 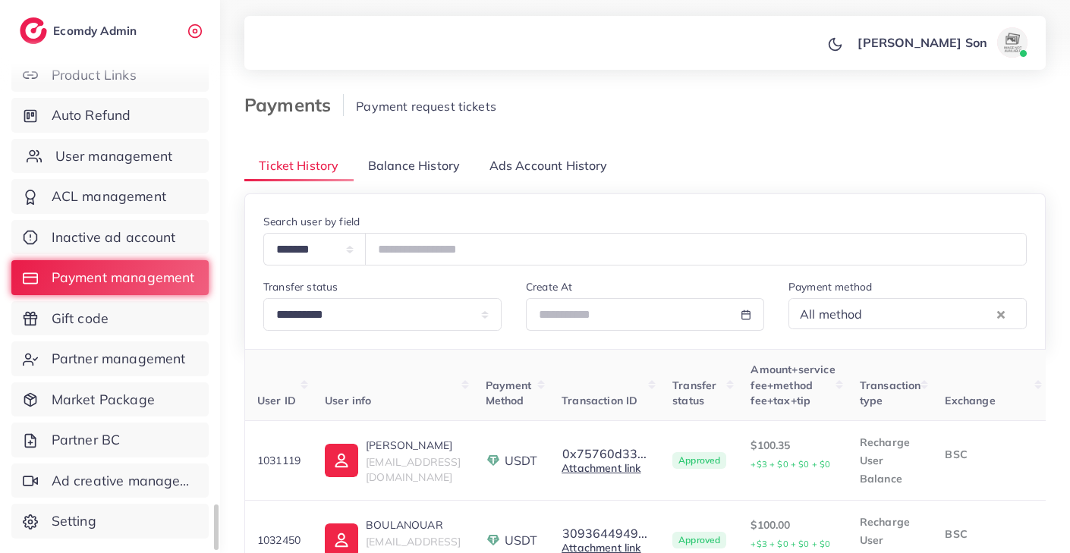 What do you see at coordinates (33, 30) in the screenshot?
I see `img: logo` at bounding box center [33, 30].